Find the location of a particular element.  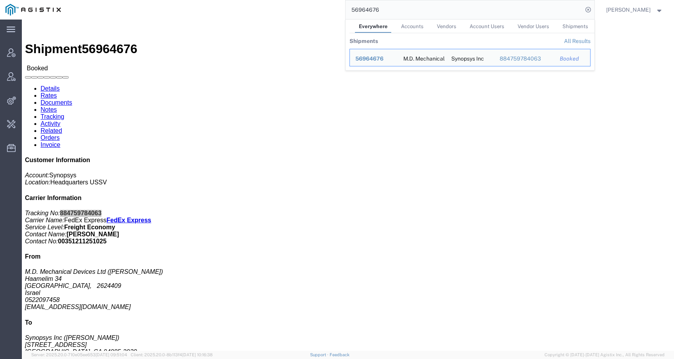

div: M.D. Mechanical Devices Ltd is located at coordinates (422, 57).